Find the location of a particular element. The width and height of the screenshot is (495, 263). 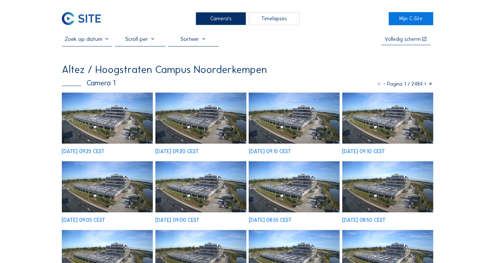

div: Camera's is located at coordinates (221, 19).